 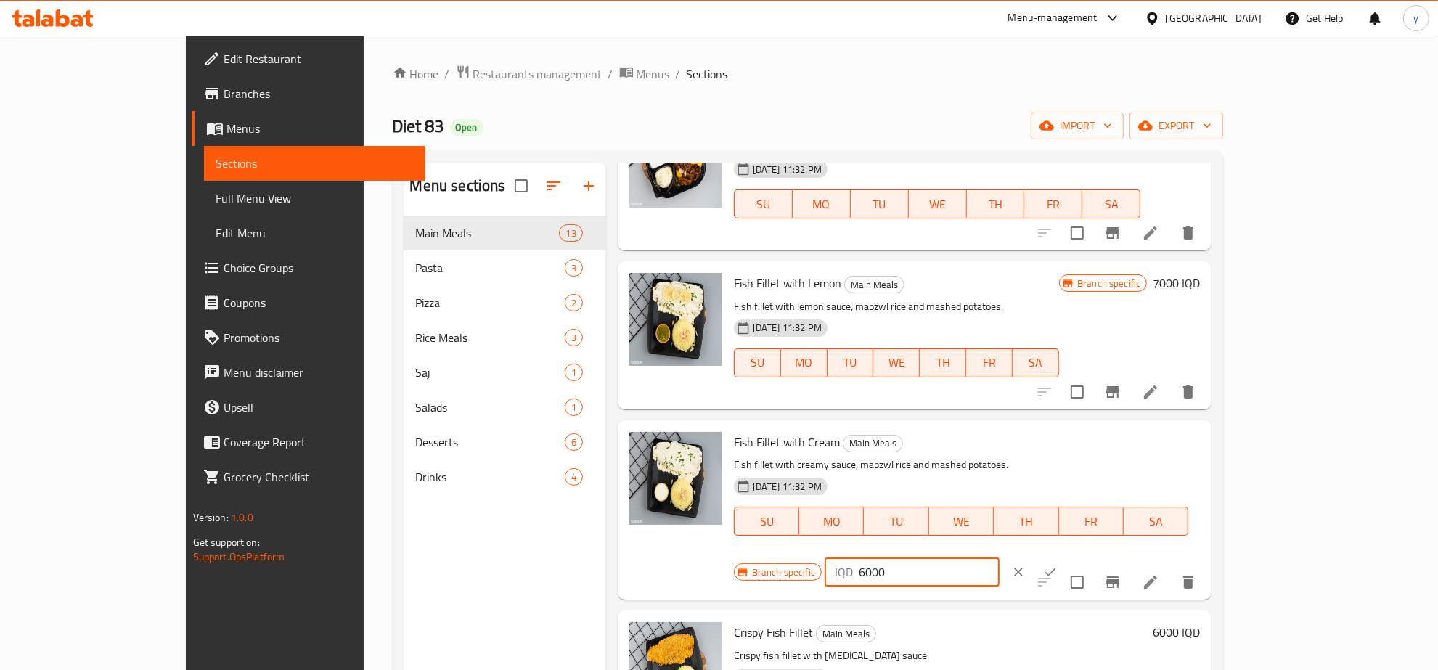 I want to click on span: Main Meals, so click(x=874, y=284).